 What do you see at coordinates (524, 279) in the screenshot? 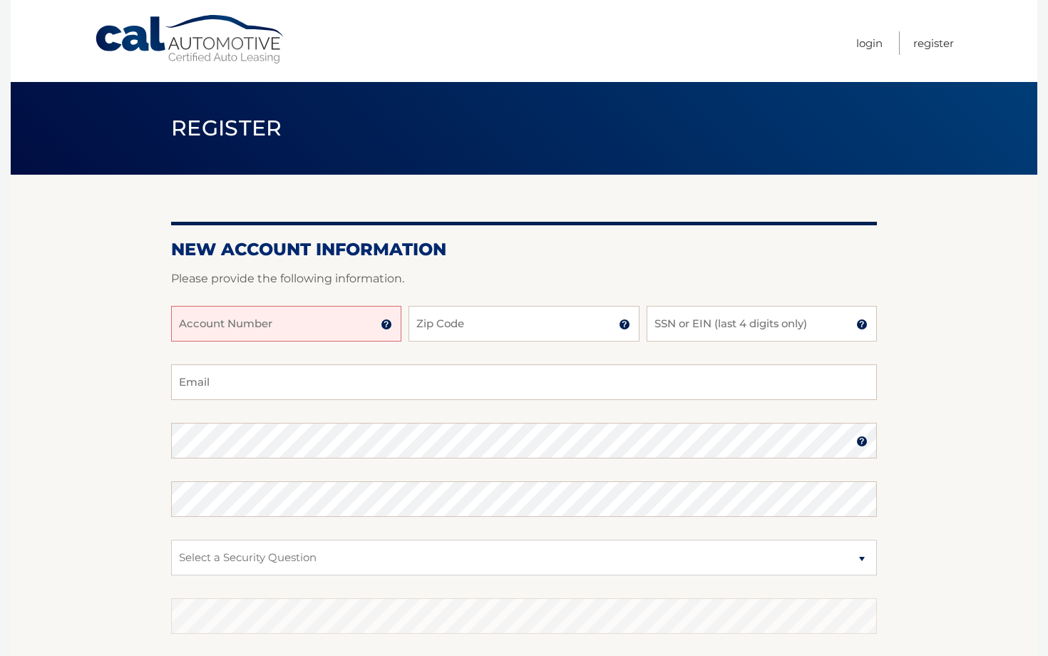
I see `p: Please provide the following information.` at bounding box center [524, 279].